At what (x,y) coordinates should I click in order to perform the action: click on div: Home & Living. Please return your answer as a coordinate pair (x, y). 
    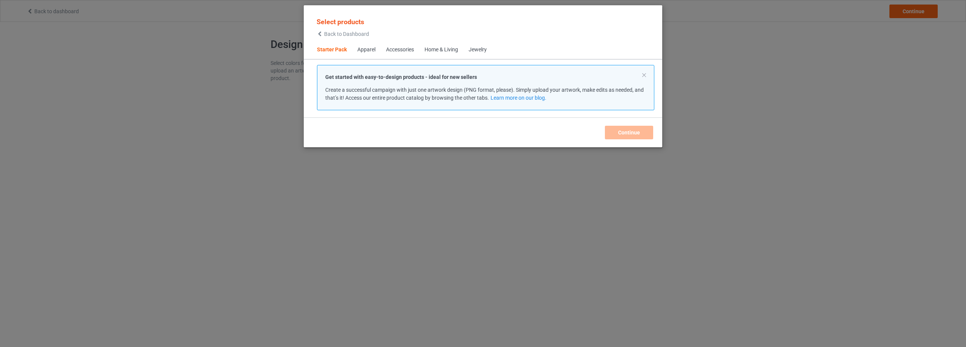
    Looking at the image, I should click on (441, 50).